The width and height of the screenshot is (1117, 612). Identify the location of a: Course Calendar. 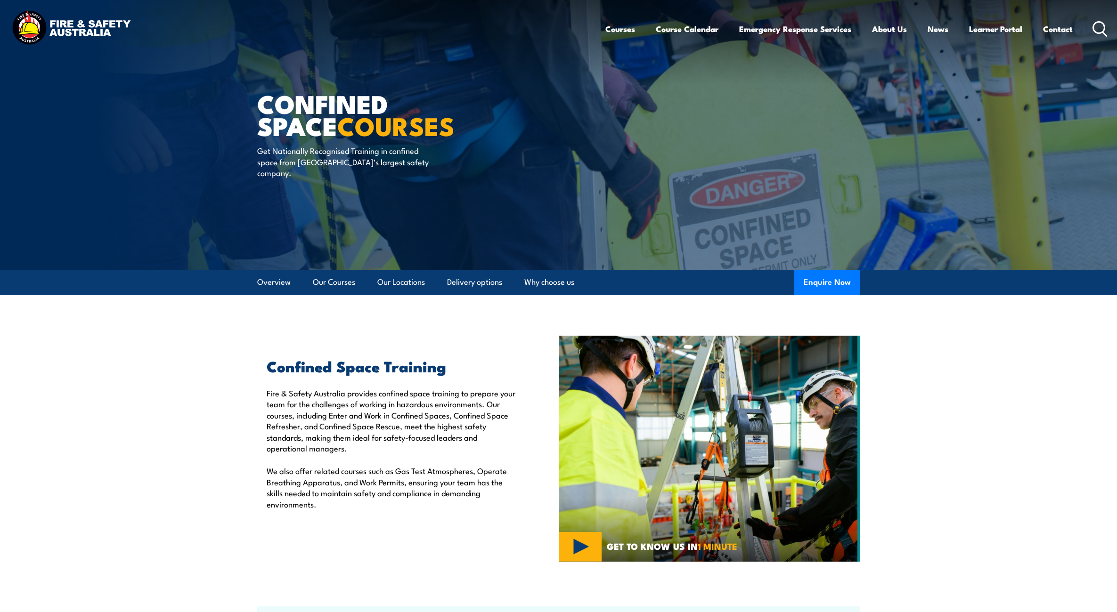
(687, 29).